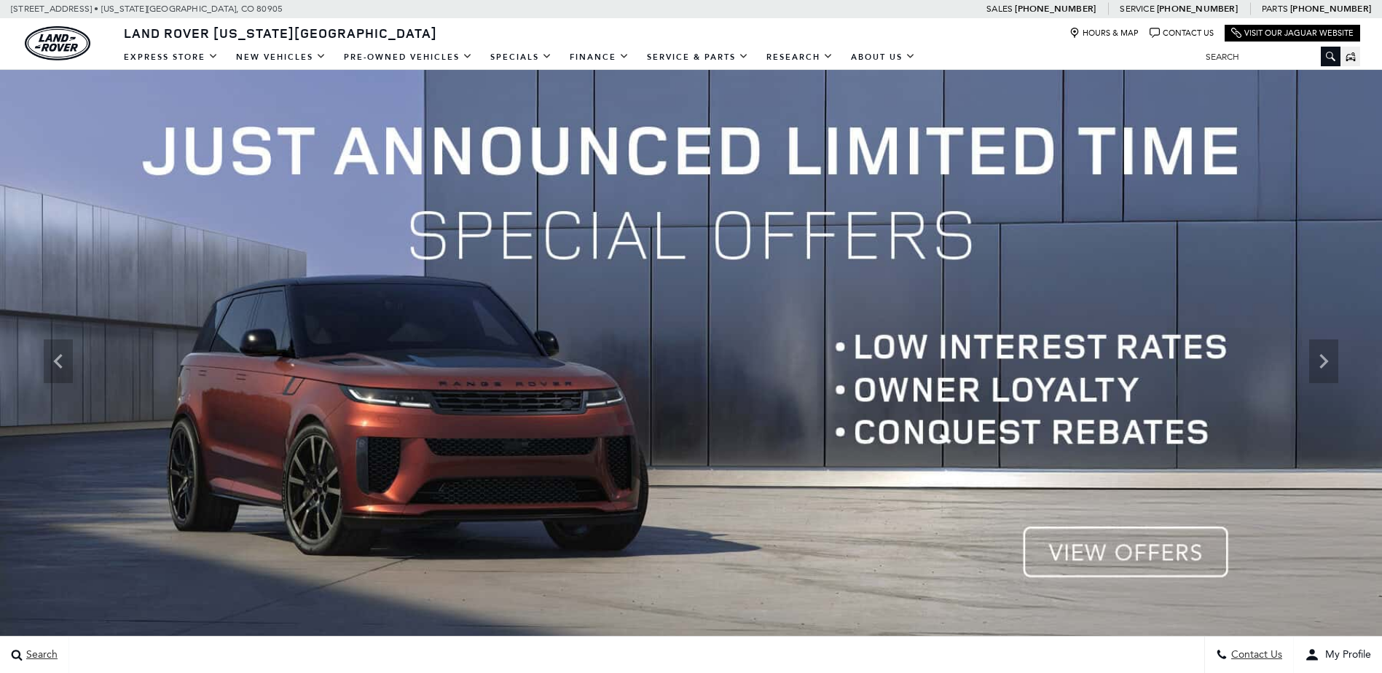 Image resolution: width=1382 pixels, height=673 pixels. I want to click on a: Visit Our Jaguar Website, so click(1293, 33).